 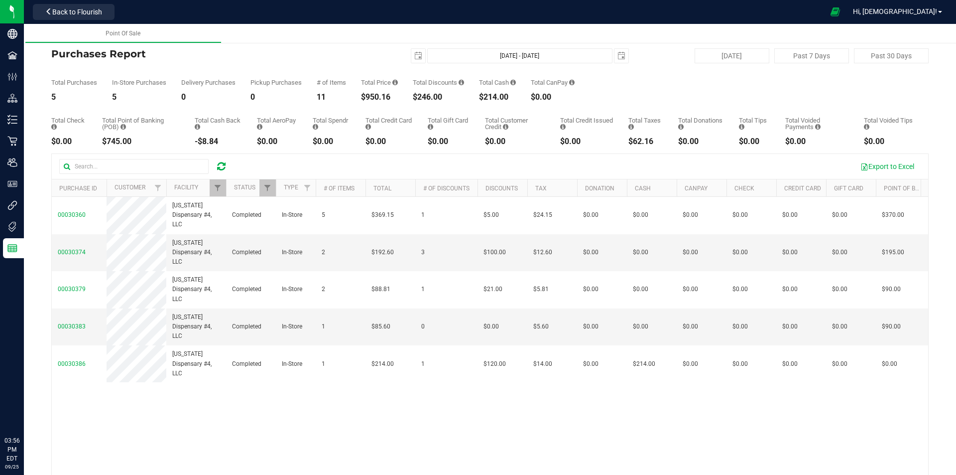 I want to click on i: Sum of the successful, non-voided payments using account credit for all purchases in the date range., so click(x=506, y=127).